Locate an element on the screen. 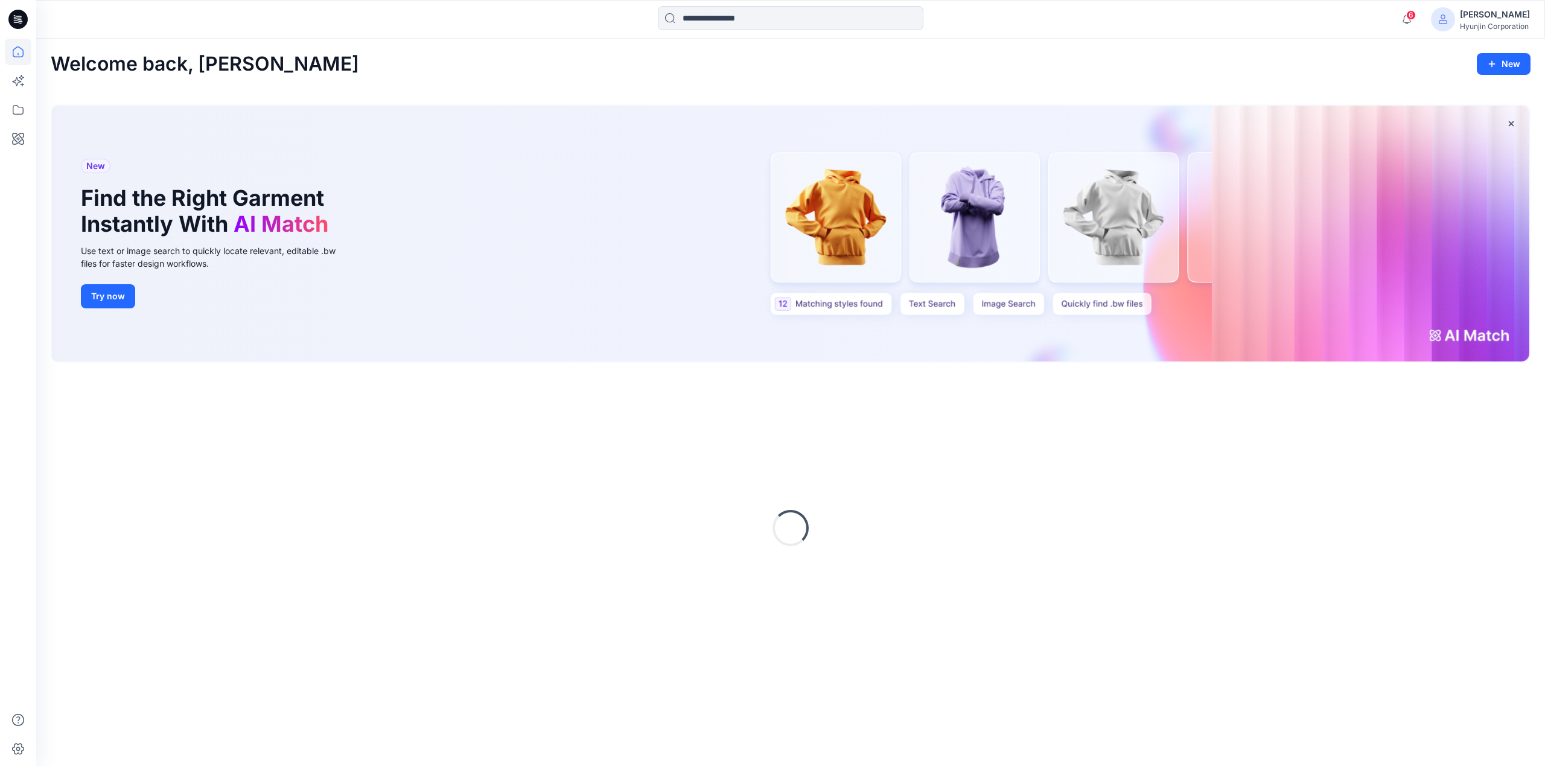 This screenshot has height=767, width=1545. a: Try now is located at coordinates (108, 296).